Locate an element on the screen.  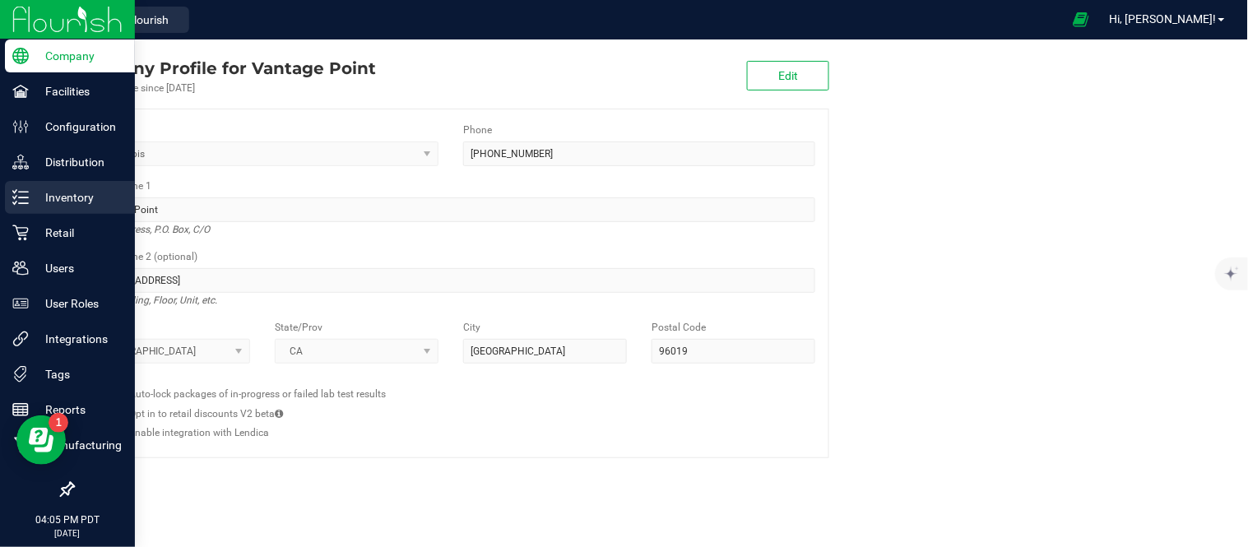
inline-svg: Users is located at coordinates (21, 268).